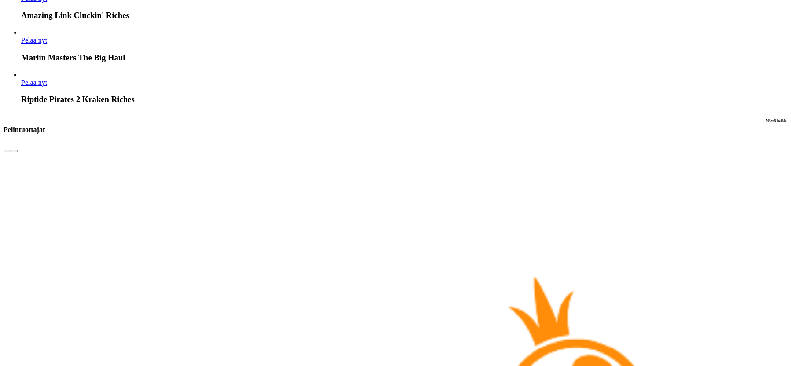  What do you see at coordinates (34, 40) in the screenshot?
I see `a: Marlin Masters The Big Haul` at bounding box center [34, 40].